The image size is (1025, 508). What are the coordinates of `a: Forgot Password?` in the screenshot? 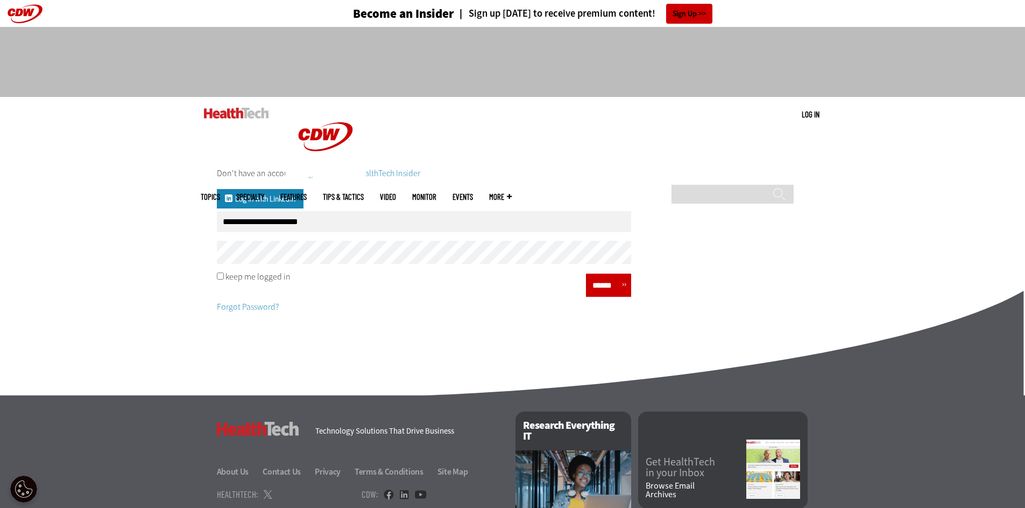 It's located at (248, 306).